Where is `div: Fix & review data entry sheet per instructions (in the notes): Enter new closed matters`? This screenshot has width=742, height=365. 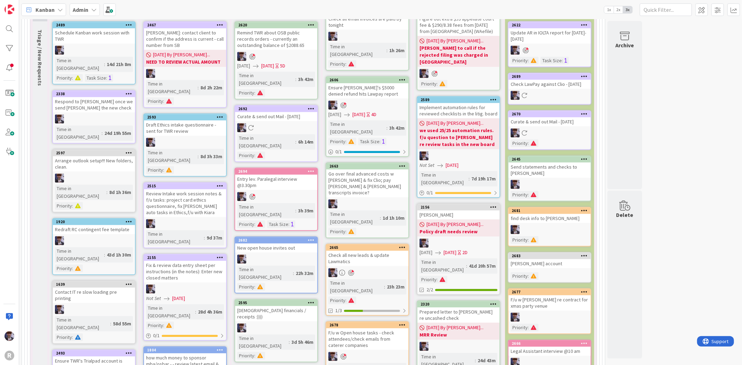
div: Fix & review data entry sheet per instructions (in the notes): Enter new closed matters is located at coordinates (185, 272).